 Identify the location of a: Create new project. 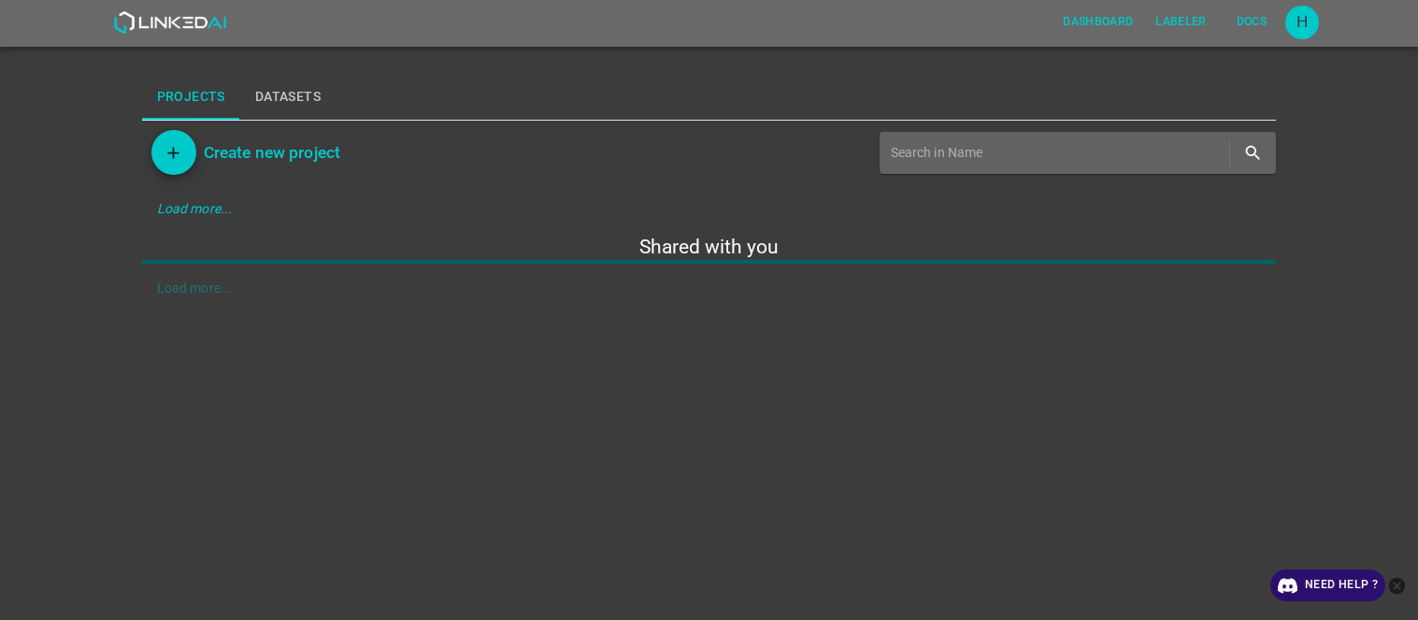
(268, 152).